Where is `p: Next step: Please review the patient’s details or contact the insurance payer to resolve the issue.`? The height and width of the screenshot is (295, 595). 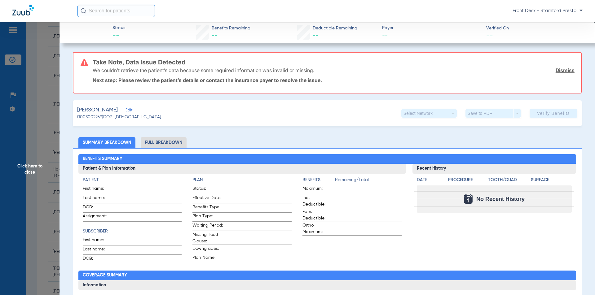 p: Next step: Please review the patient’s details or contact the insurance payer to resolve the issue. is located at coordinates (333, 80).